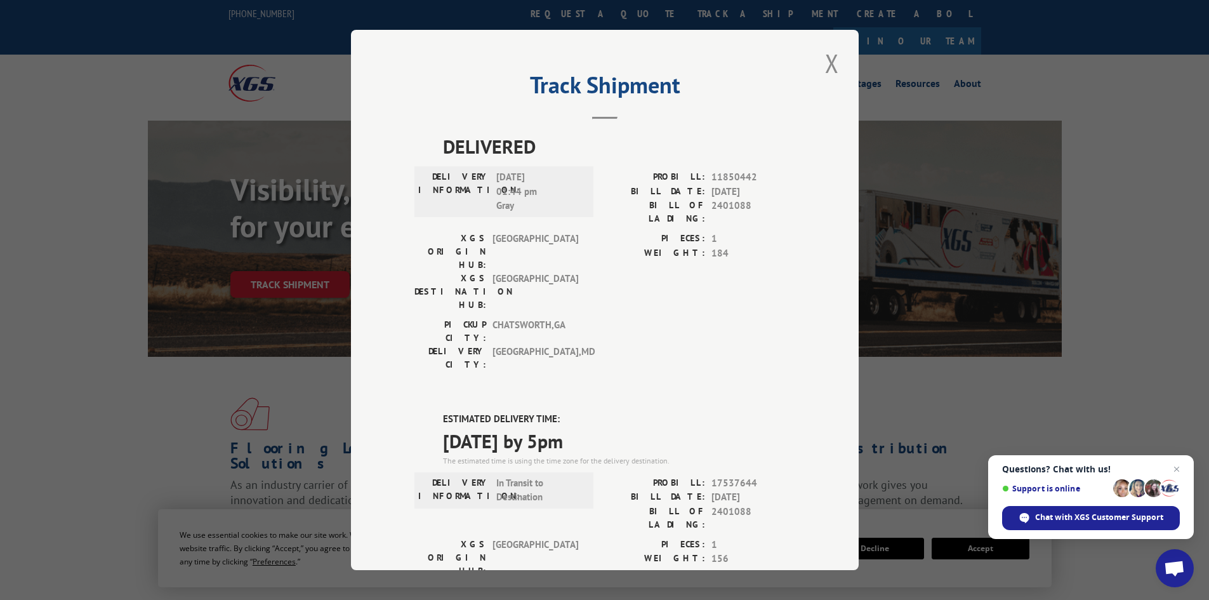 This screenshot has height=600, width=1209. I want to click on span: In Transit to Destination, so click(539, 490).